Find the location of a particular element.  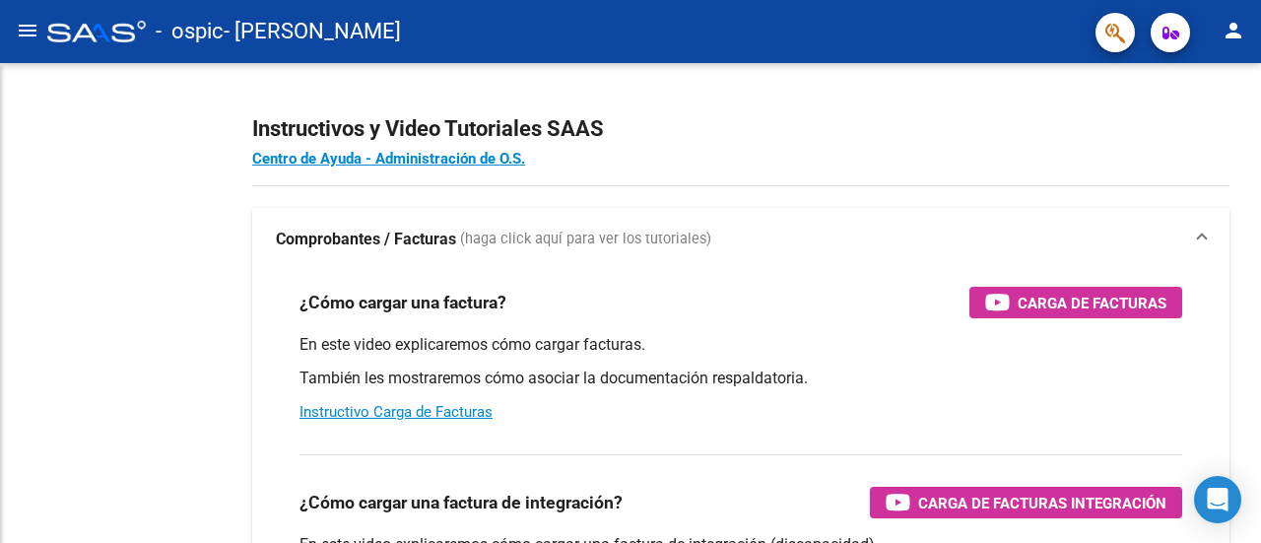

span: Carga de Facturas is located at coordinates (1091, 302).